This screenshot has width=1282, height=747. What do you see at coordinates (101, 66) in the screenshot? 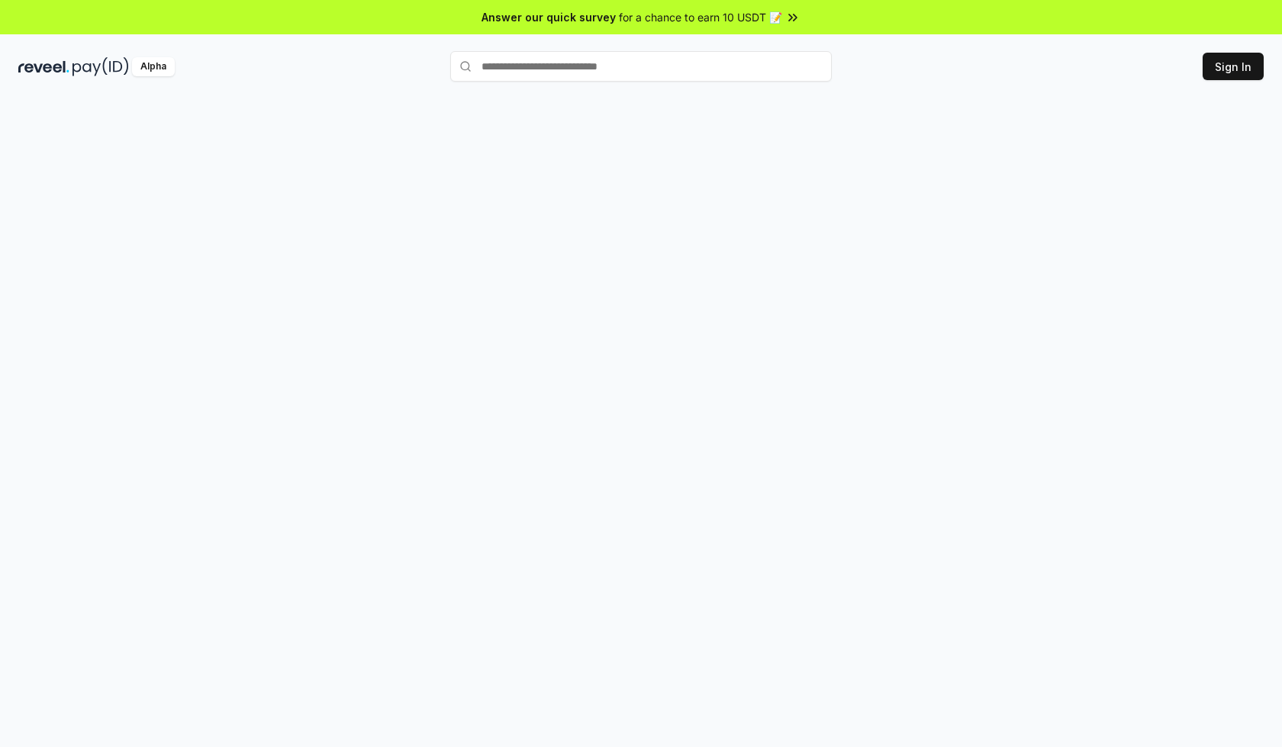
I see `img: pay_id` at bounding box center [101, 66].